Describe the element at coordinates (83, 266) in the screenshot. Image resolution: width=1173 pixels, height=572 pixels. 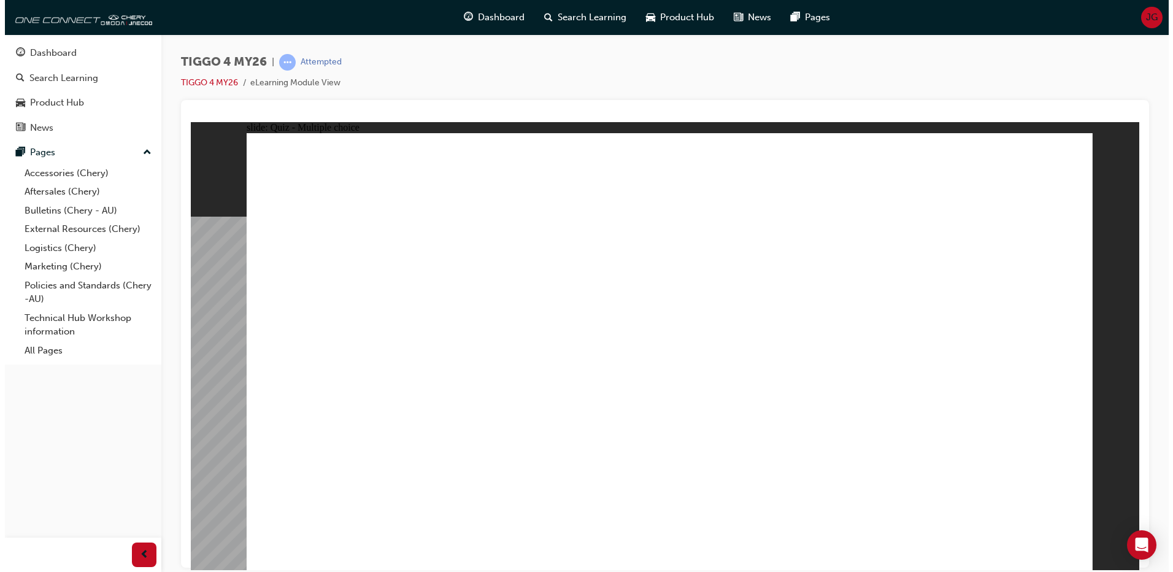
I see `a: Marketing (Chery)` at that location.